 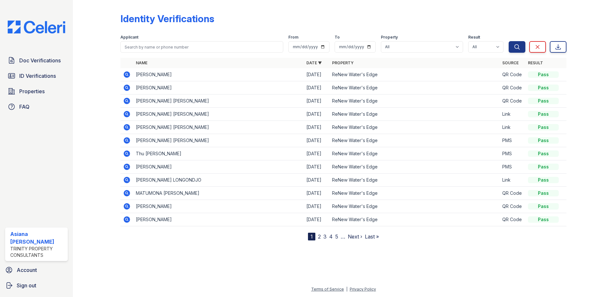 I want to click on a: 2, so click(x=319, y=236).